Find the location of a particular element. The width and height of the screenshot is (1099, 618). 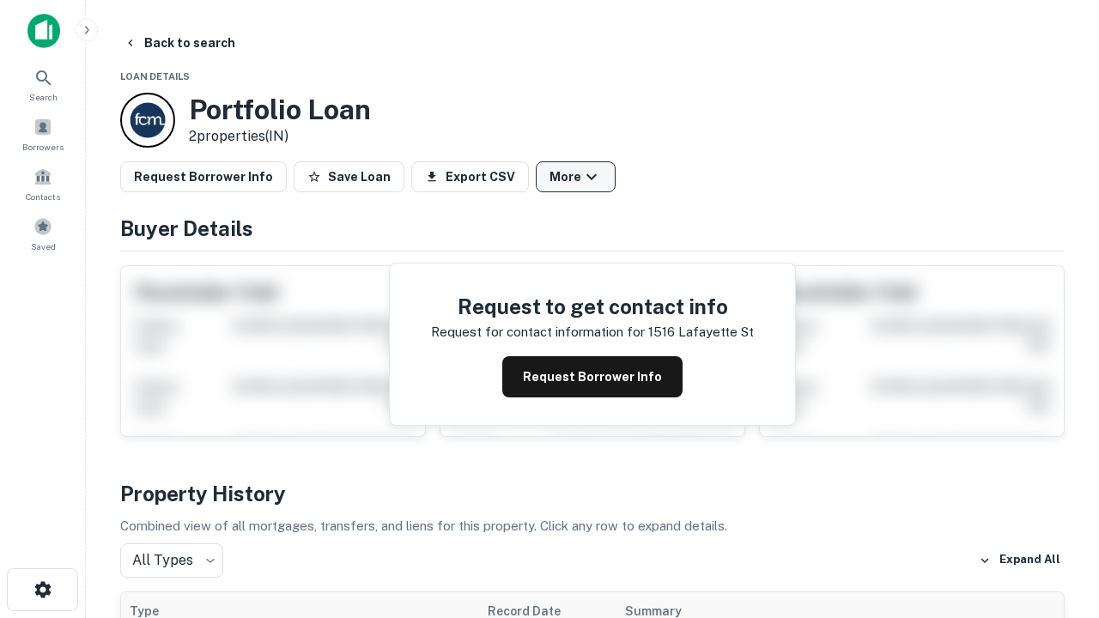

button: Export CSV is located at coordinates (470, 177).